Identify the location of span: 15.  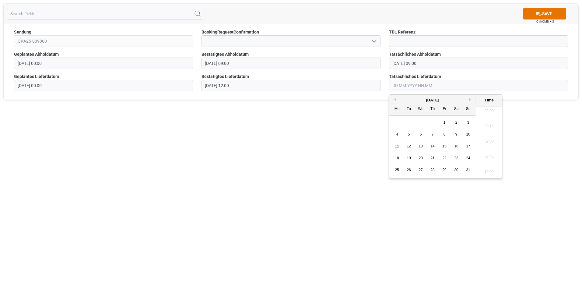
(444, 146).